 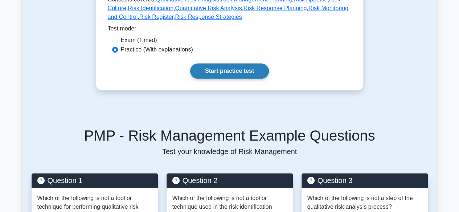 What do you see at coordinates (208, 8) in the screenshot?
I see `a: Quantitative Risk Analysis` at bounding box center [208, 8].